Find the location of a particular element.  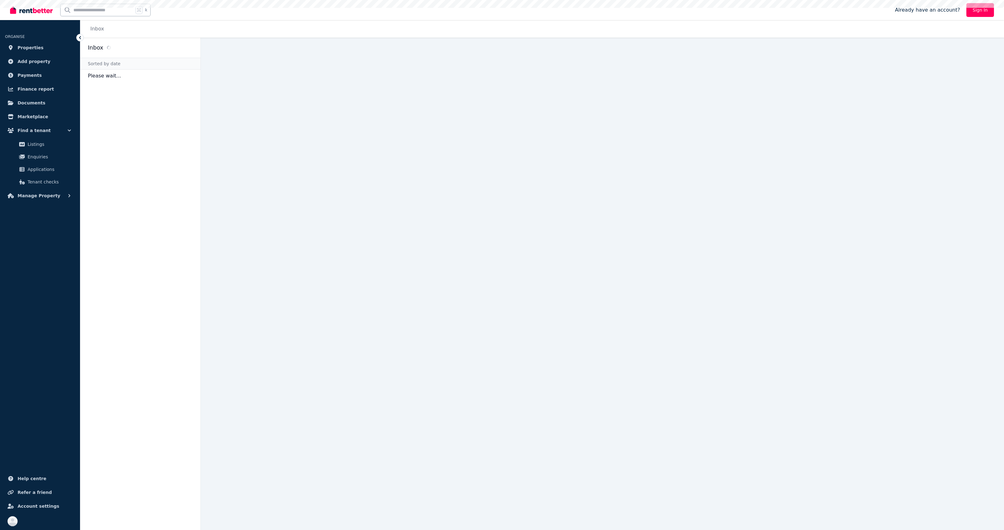

span: Add property is located at coordinates (34, 62).